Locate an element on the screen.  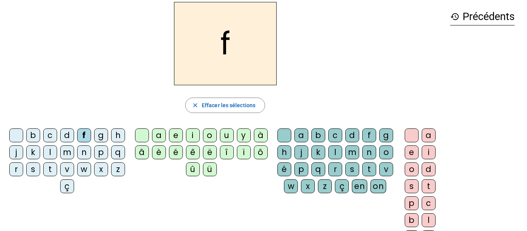
mat-icon: close is located at coordinates (195, 105).